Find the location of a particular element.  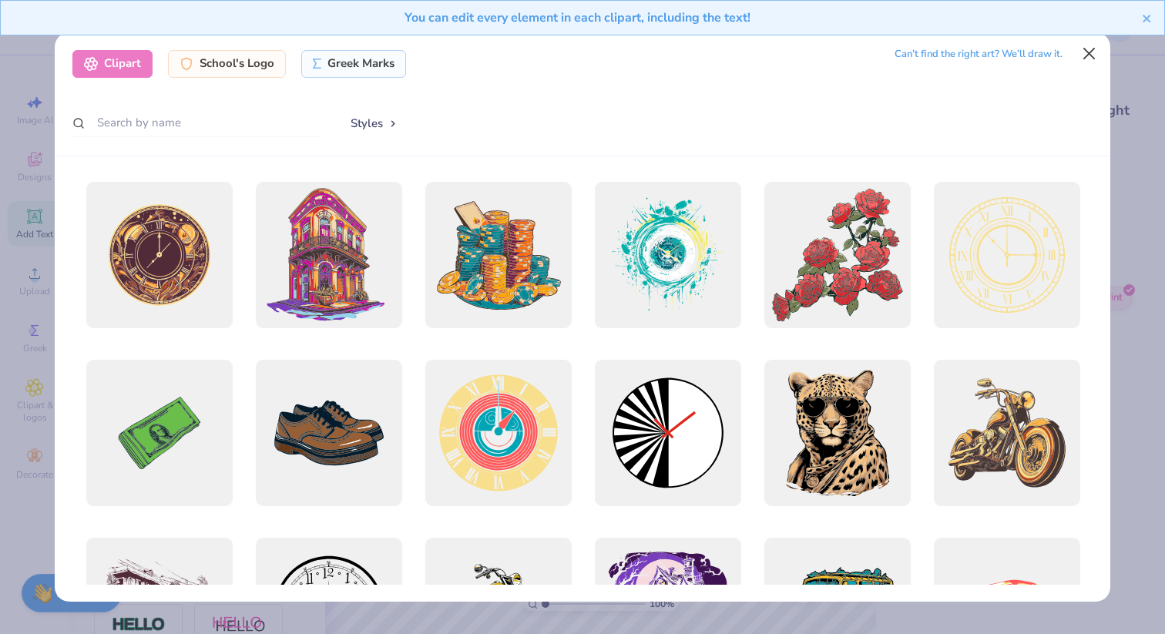

div: School's Logo is located at coordinates (227, 64).